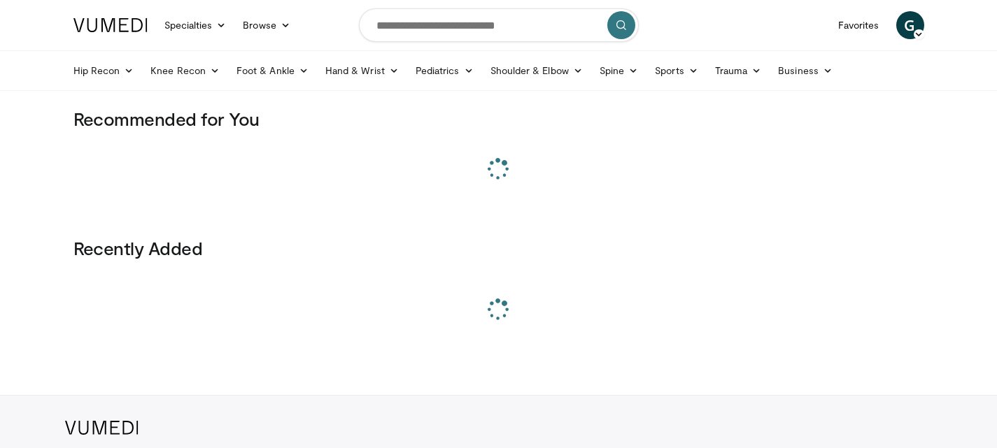  Describe the element at coordinates (537, 71) in the screenshot. I see `a: Shoulder & Elbow` at that location.